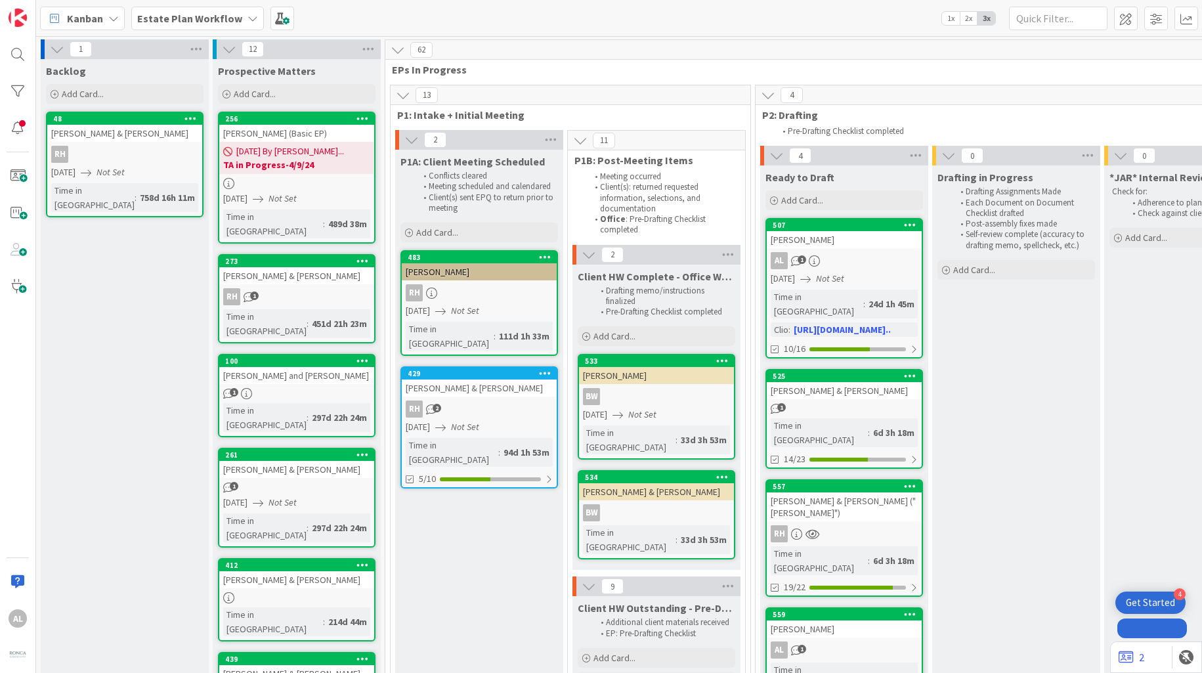  What do you see at coordinates (613, 586) in the screenshot?
I see `span: 9` at bounding box center [613, 586].